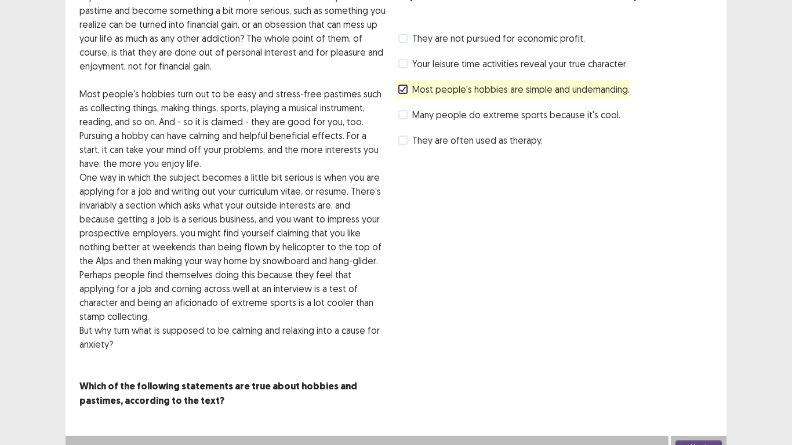  I want to click on strong: Which of the following statements are true about hobbies and pastimes, according to the text?, so click(218, 394).